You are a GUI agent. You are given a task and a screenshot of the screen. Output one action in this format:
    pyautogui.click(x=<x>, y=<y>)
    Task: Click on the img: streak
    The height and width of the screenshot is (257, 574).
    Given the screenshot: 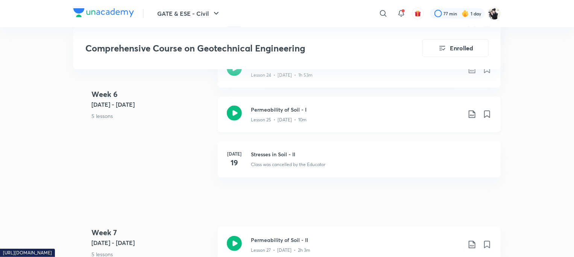 What is the action you would take?
    pyautogui.click(x=465, y=14)
    